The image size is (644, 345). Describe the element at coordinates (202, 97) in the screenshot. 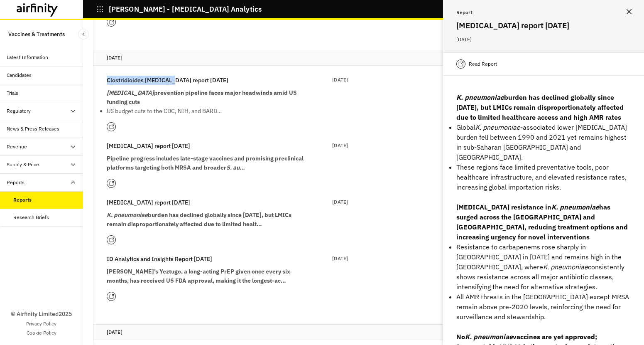

I see `strong: prevention pipeline faces major headwinds amid US funding cuts` at that location.